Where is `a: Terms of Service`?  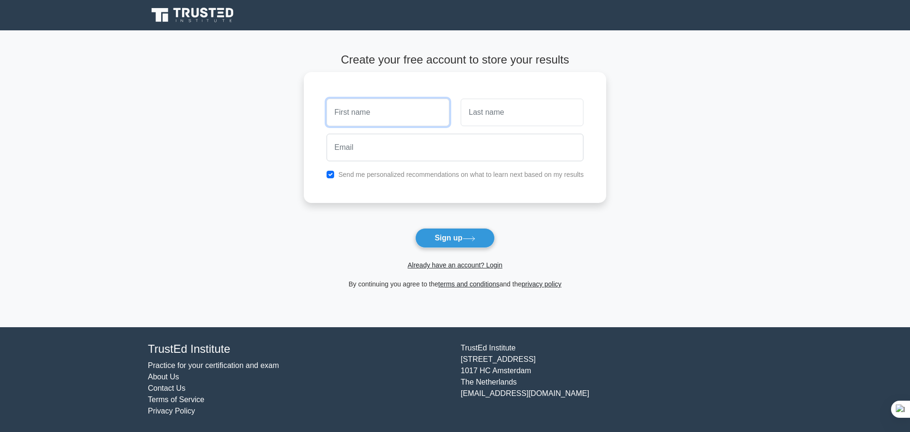
a: Terms of Service is located at coordinates (176, 399).